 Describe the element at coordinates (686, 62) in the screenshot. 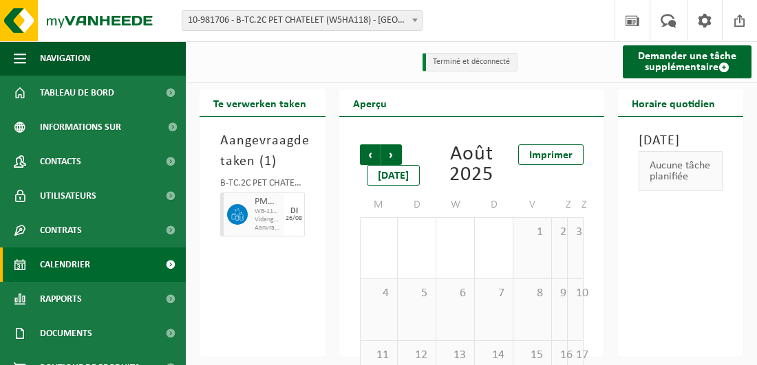

I see `font: Demander une tâche supplémentaire` at that location.